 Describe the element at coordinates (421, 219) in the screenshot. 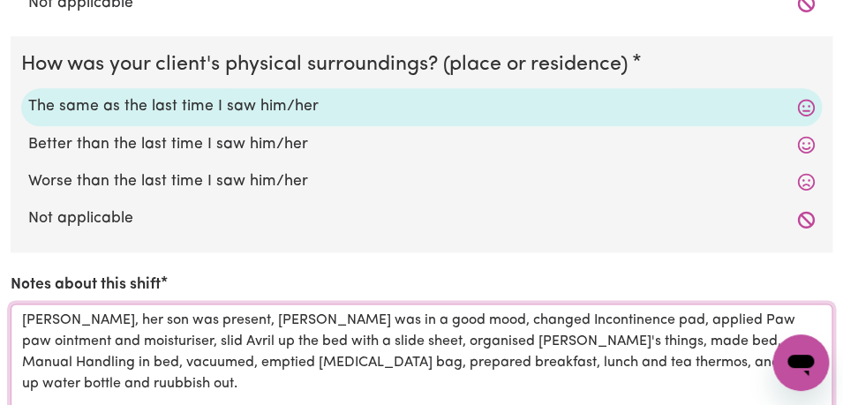

I see `label: Not applicable` at that location.